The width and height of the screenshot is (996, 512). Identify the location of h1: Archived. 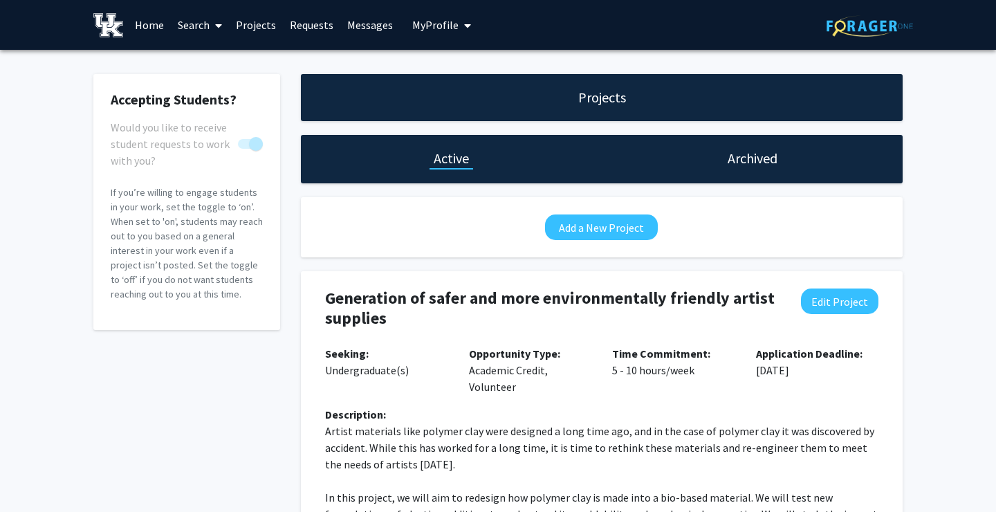
(753, 158).